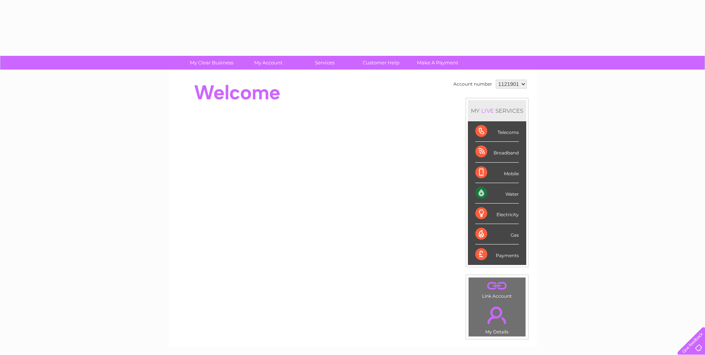 The height and width of the screenshot is (355, 705). What do you see at coordinates (381, 62) in the screenshot?
I see `a: Customer Help` at bounding box center [381, 62].